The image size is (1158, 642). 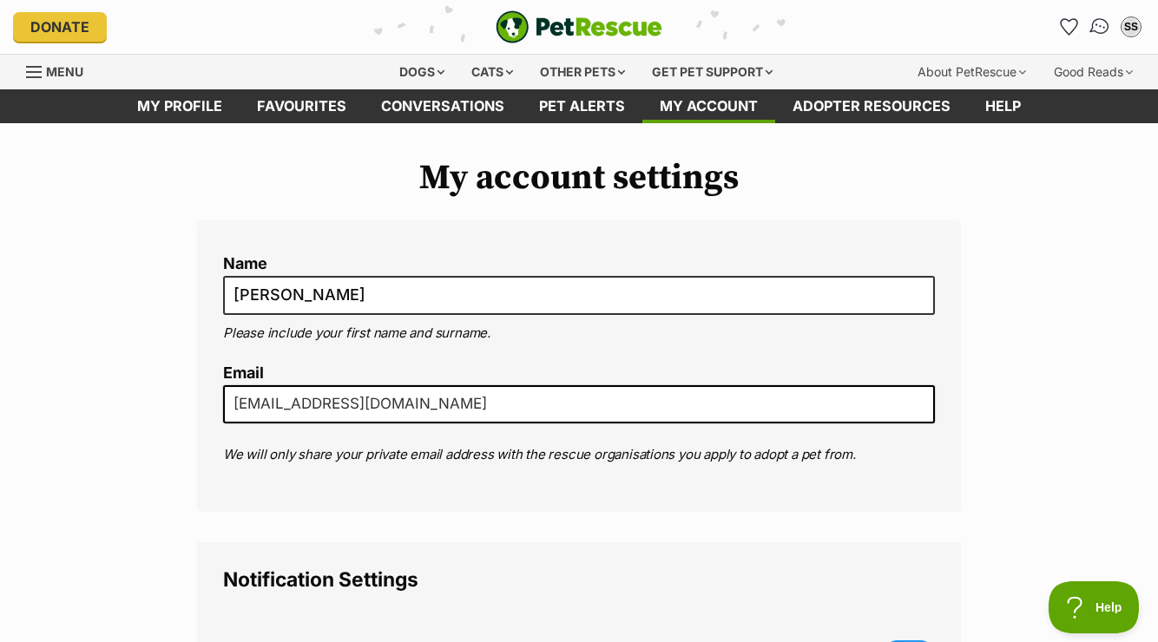 I want to click on div: Get pet support, so click(x=712, y=72).